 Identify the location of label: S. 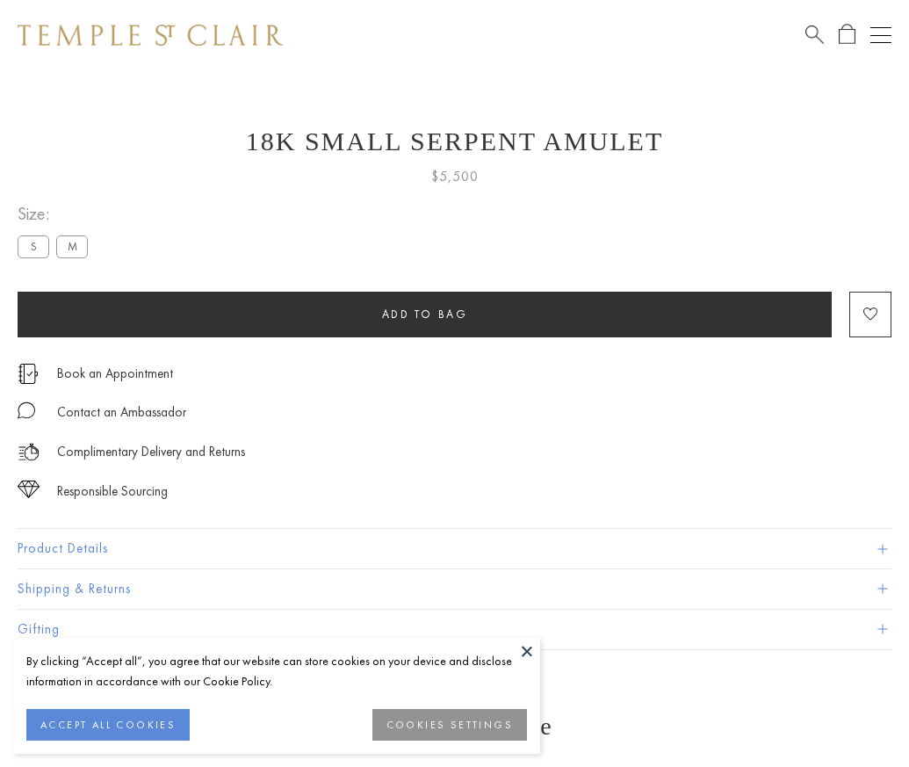
(33, 246).